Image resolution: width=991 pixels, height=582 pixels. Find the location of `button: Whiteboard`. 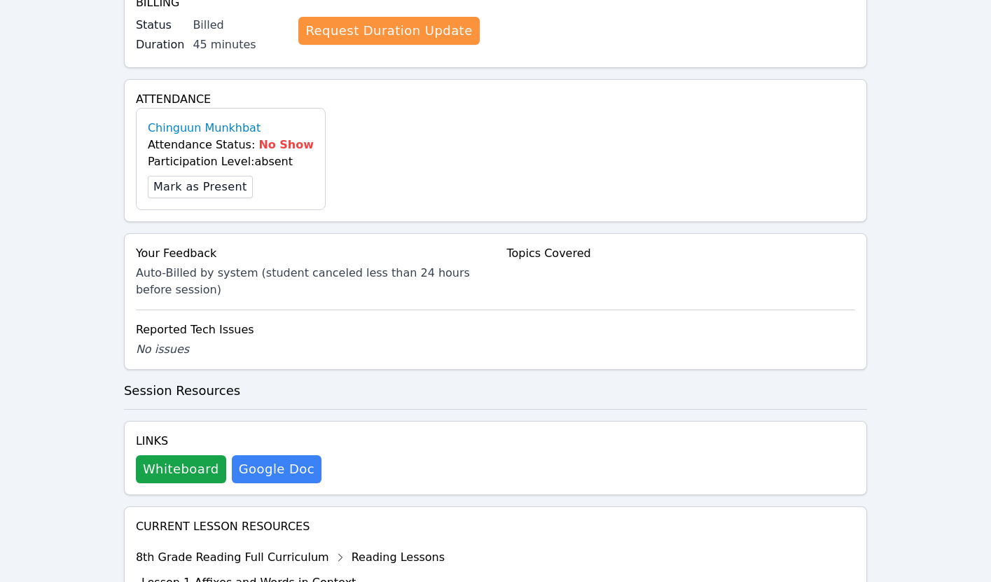

button: Whiteboard is located at coordinates (181, 469).